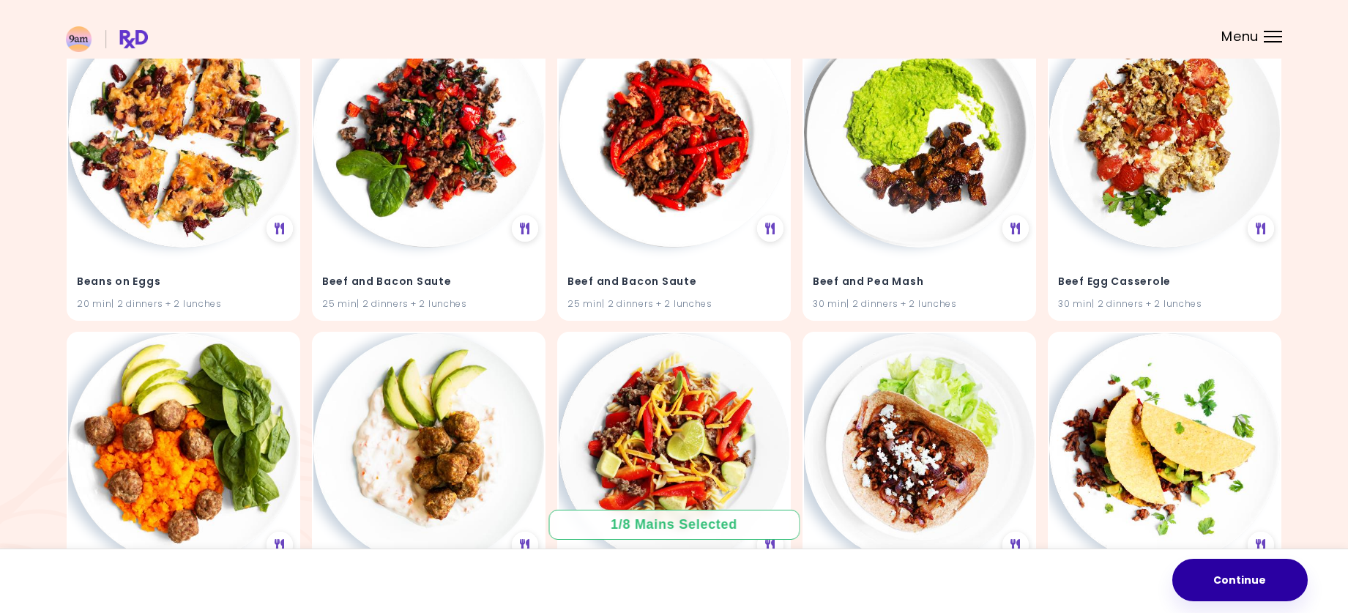 The width and height of the screenshot is (1348, 613). Describe the element at coordinates (107, 39) in the screenshot. I see `img: RxDiet` at that location.